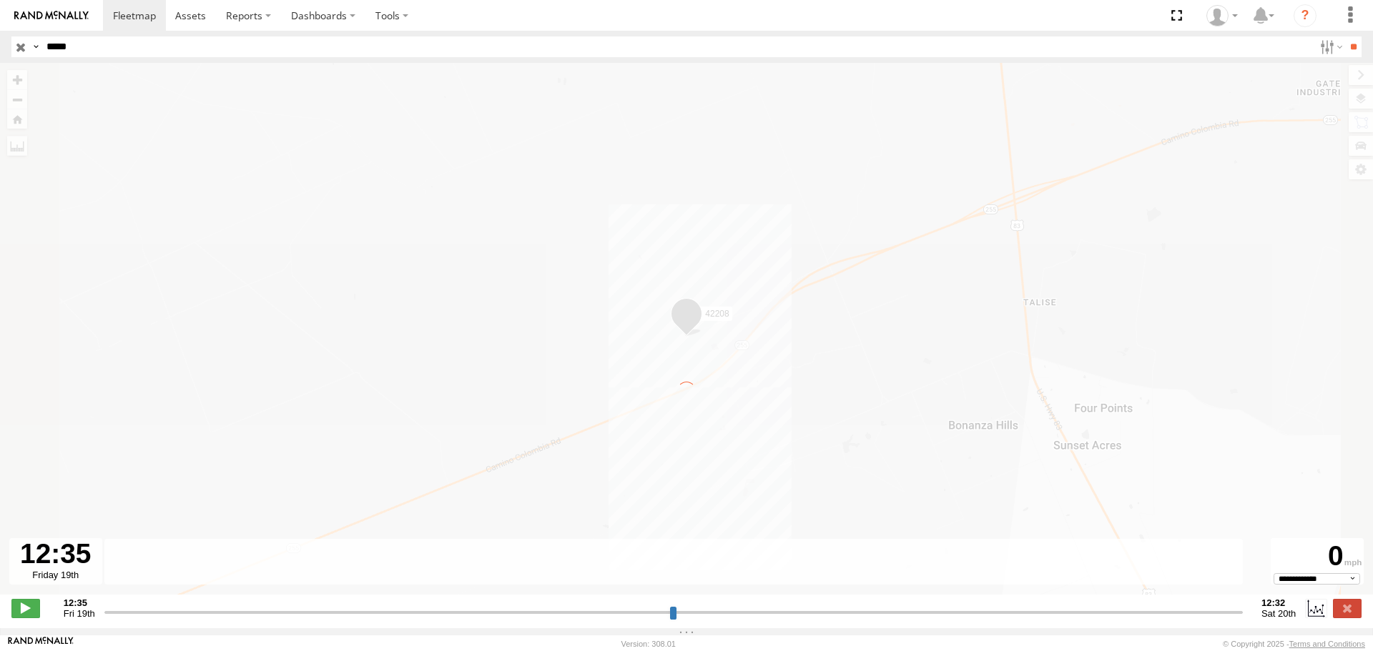 Image resolution: width=1373 pixels, height=651 pixels. What do you see at coordinates (1279, 603) in the screenshot?
I see `strong: 12:32` at bounding box center [1279, 603].